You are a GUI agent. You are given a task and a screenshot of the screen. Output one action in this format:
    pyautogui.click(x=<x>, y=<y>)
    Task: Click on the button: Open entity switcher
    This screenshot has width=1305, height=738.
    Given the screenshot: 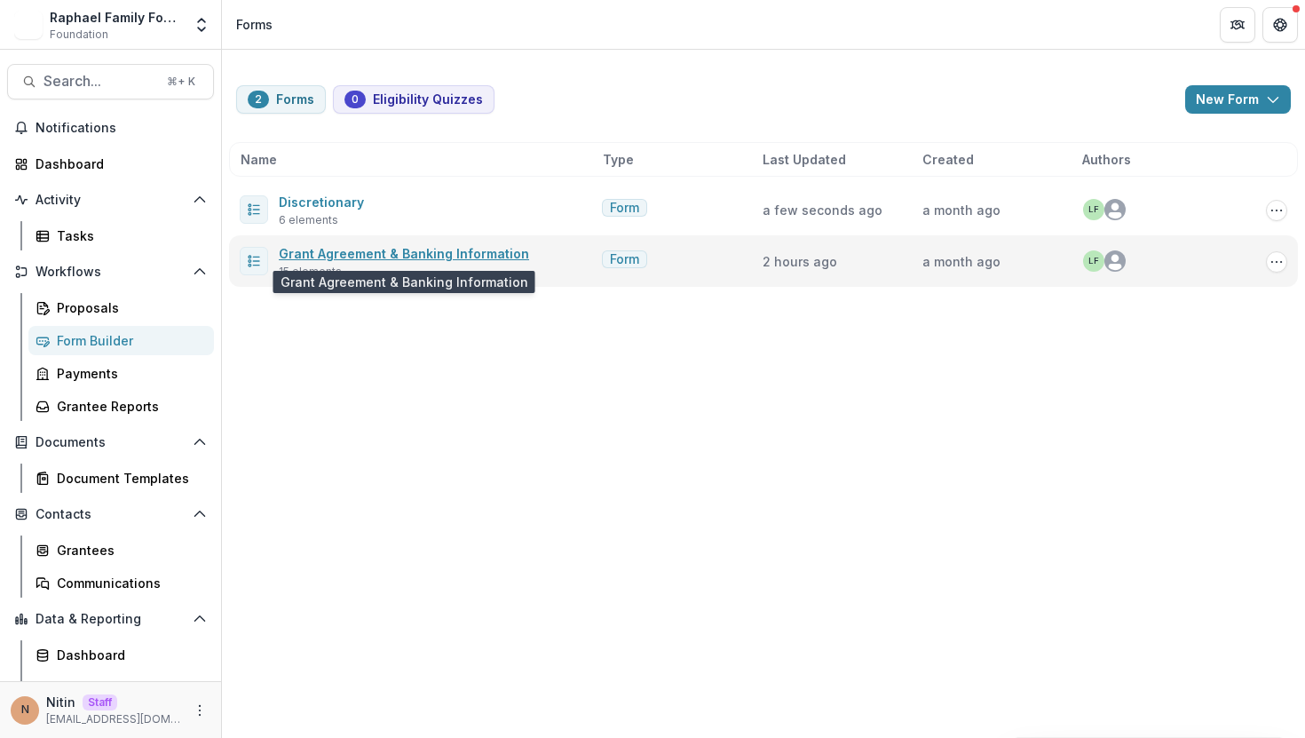 What is the action you would take?
    pyautogui.click(x=202, y=25)
    